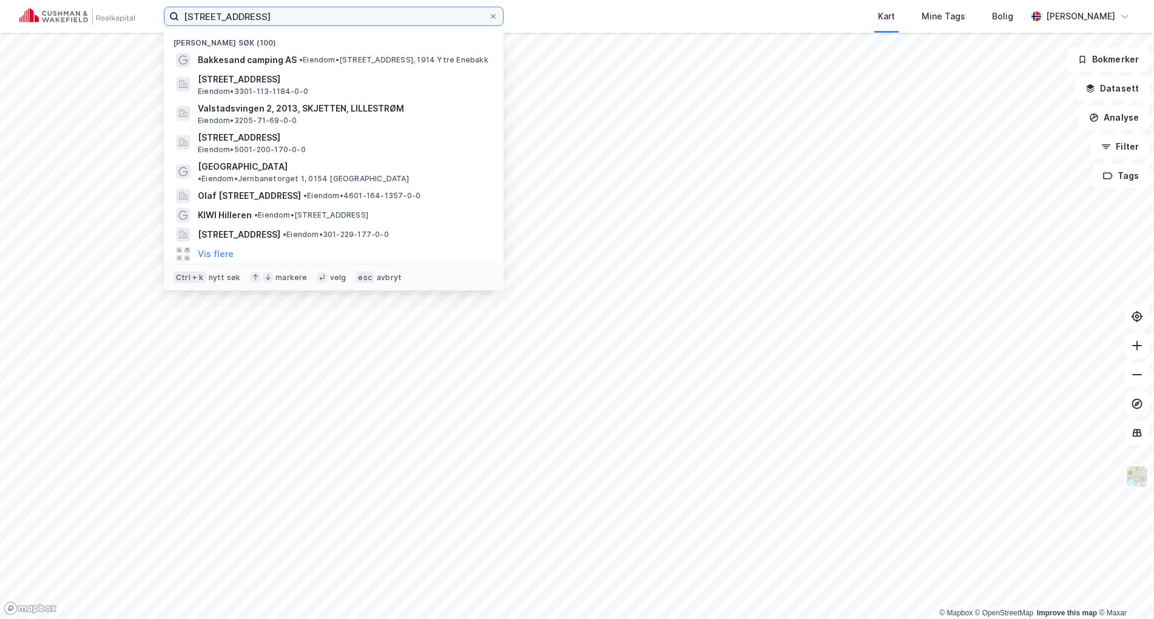 The height and width of the screenshot is (619, 1154). What do you see at coordinates (1114, 118) in the screenshot?
I see `button: Analyse` at bounding box center [1114, 118].